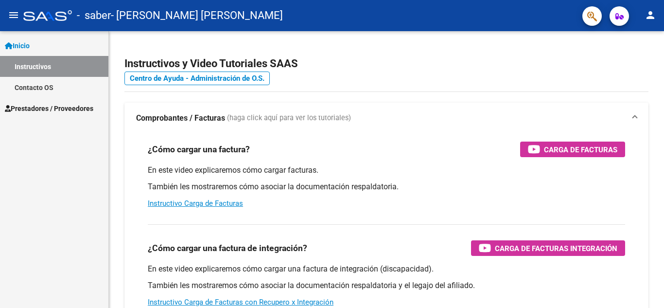 Image resolution: width=664 pixels, height=308 pixels. Describe the element at coordinates (227, 248) in the screenshot. I see `h3: ¿Cómo cargar una factura de integración?` at that location.